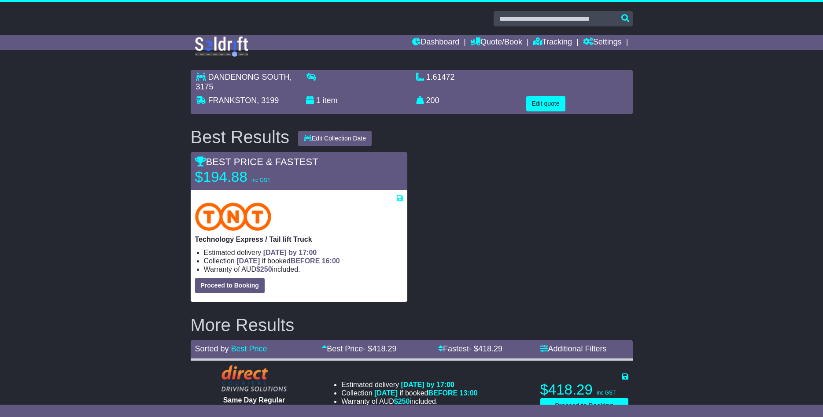 The image size is (823, 417). What do you see at coordinates (249, 349) in the screenshot?
I see `a: Best Price` at bounding box center [249, 349].